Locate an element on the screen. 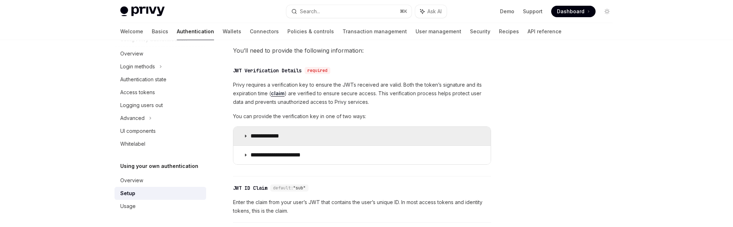 This screenshot has width=733, height=227. a: API reference is located at coordinates (544, 31).